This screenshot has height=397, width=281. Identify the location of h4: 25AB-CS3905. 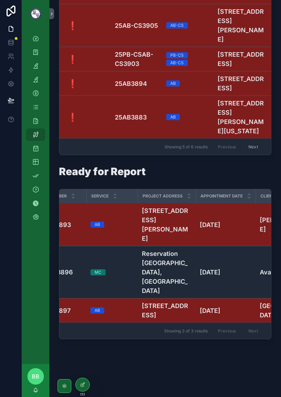
(137, 25).